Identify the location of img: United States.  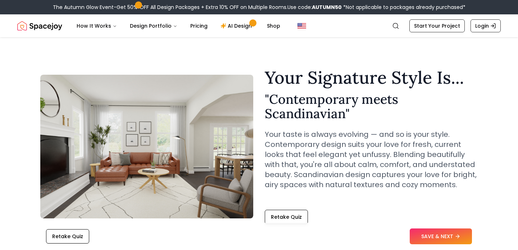
(302, 26).